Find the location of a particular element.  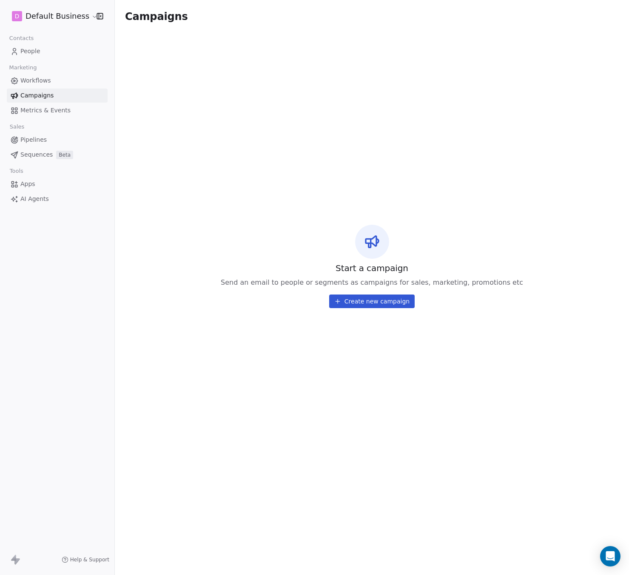

span: Pipelines is located at coordinates (34, 140).